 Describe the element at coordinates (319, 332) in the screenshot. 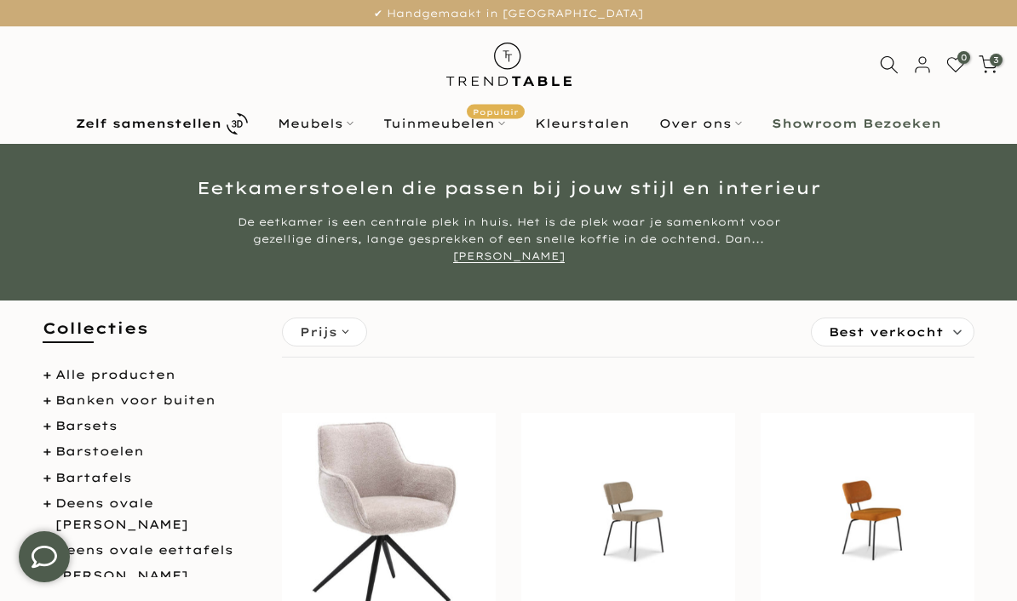

I see `span: Prijs` at that location.